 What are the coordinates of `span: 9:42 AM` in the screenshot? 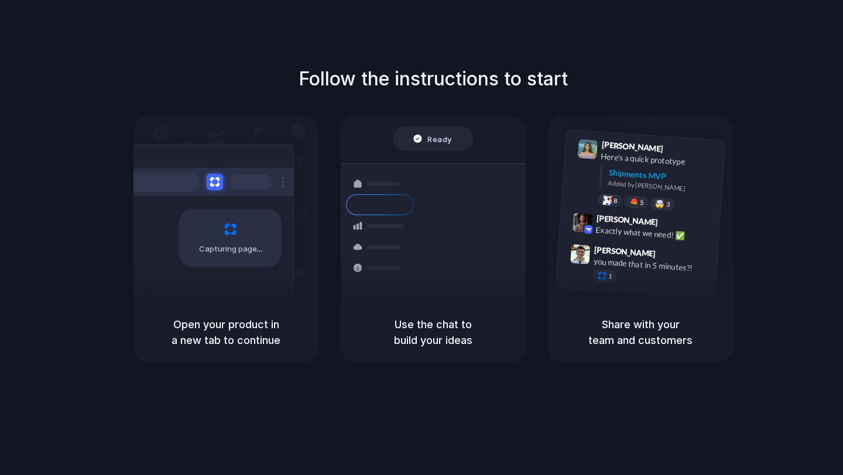 It's located at (673, 225).